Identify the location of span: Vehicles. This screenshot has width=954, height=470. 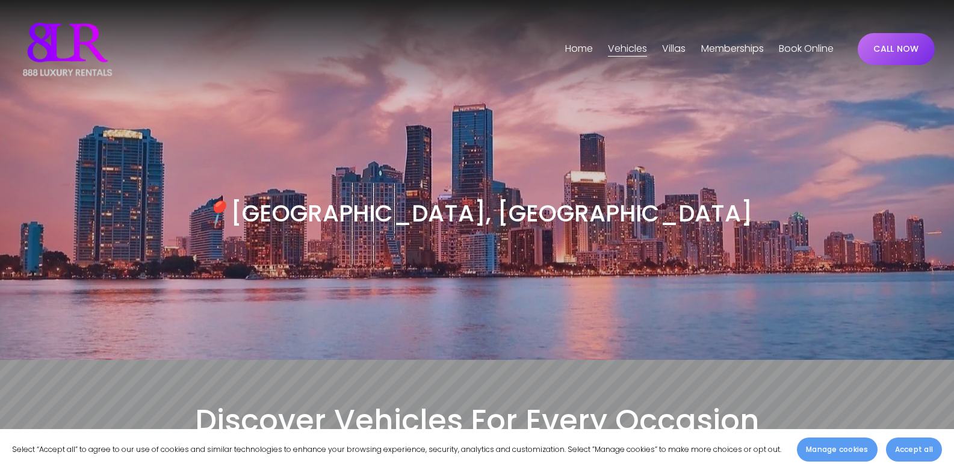
(627, 49).